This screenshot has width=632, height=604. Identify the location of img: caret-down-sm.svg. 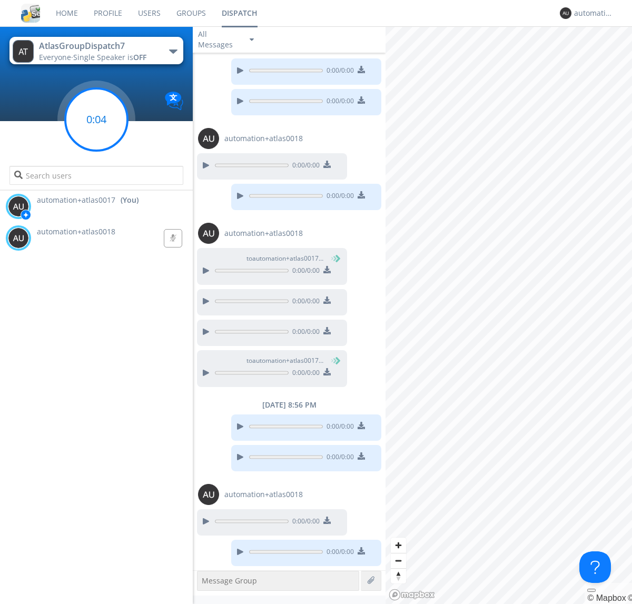
(252, 40).